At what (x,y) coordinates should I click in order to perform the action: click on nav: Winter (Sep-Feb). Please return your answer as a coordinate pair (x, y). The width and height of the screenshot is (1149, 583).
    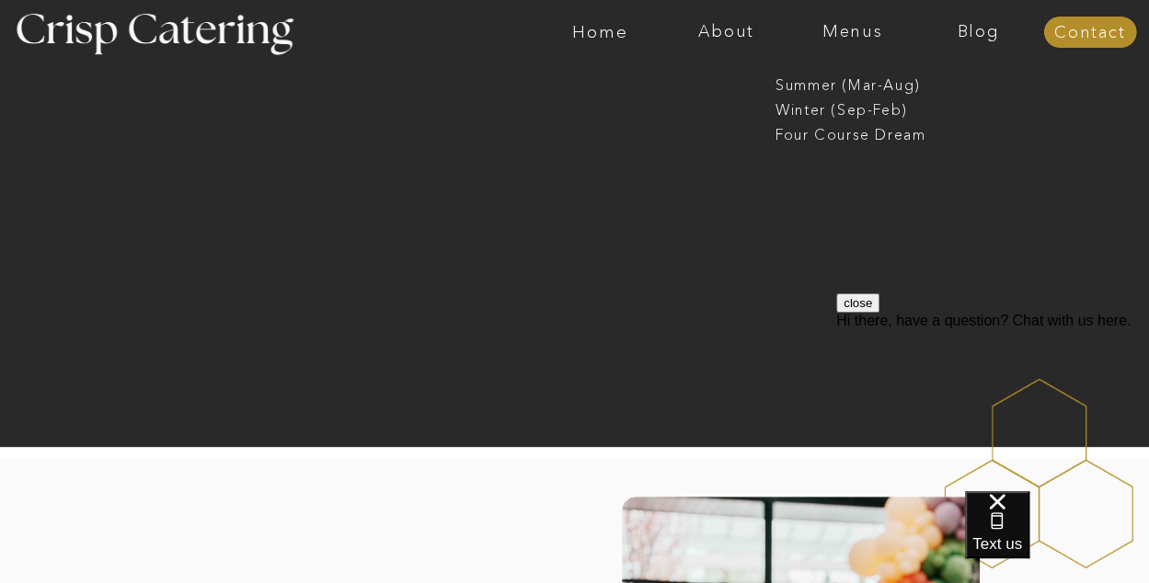
    Looking at the image, I should click on (851, 108).